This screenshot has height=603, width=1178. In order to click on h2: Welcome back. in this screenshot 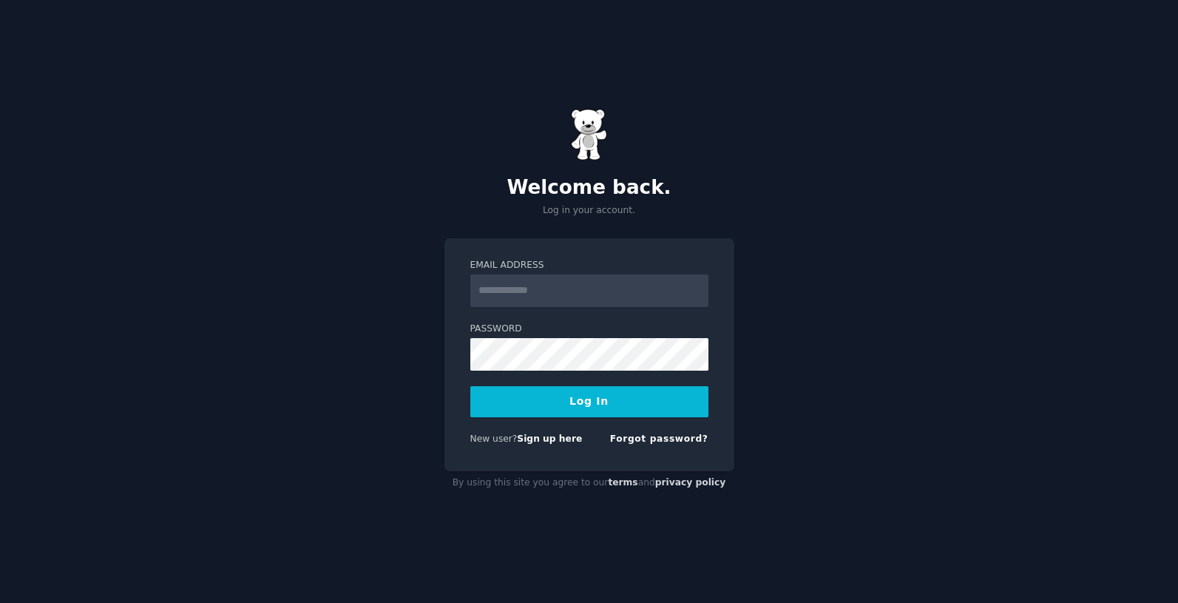, I will do `click(589, 188)`.